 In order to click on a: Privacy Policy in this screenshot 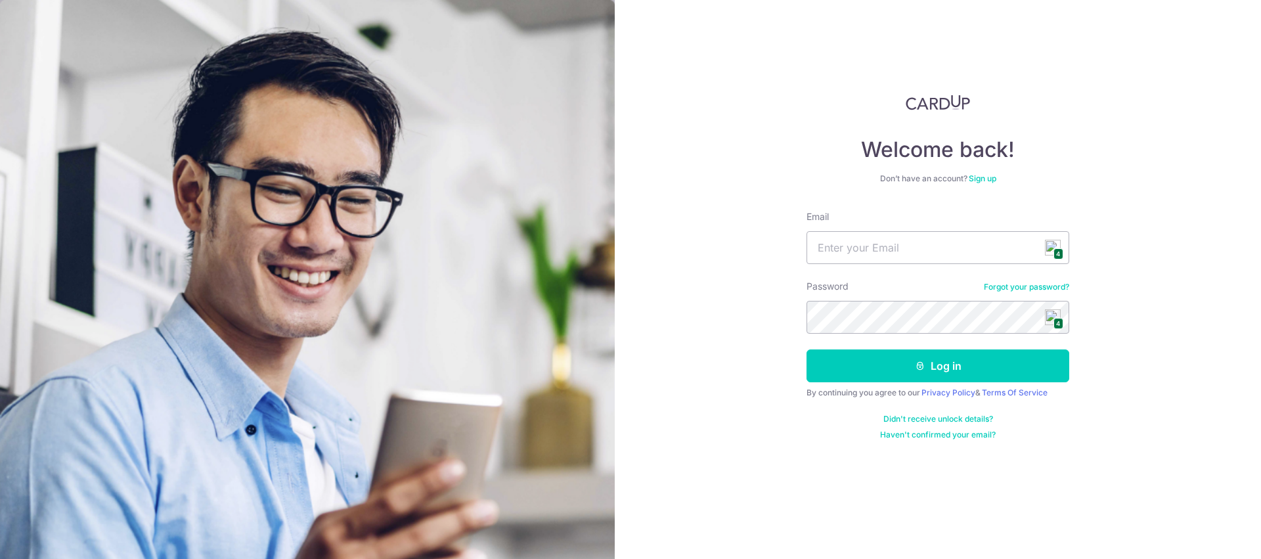, I will do `click(949, 392)`.